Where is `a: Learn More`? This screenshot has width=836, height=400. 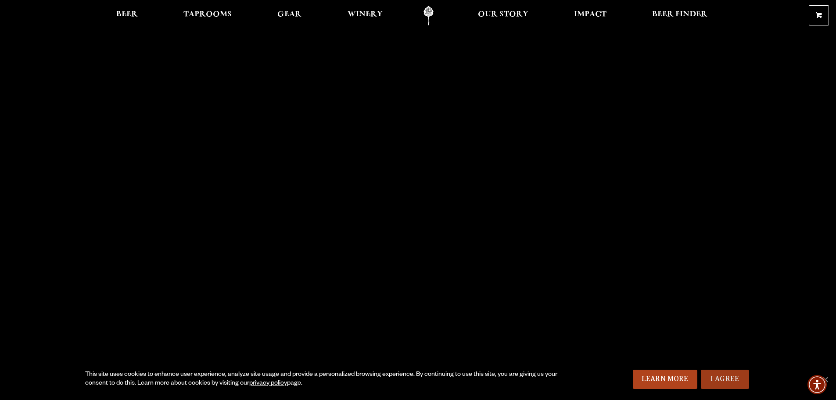 a: Learn More is located at coordinates (665, 379).